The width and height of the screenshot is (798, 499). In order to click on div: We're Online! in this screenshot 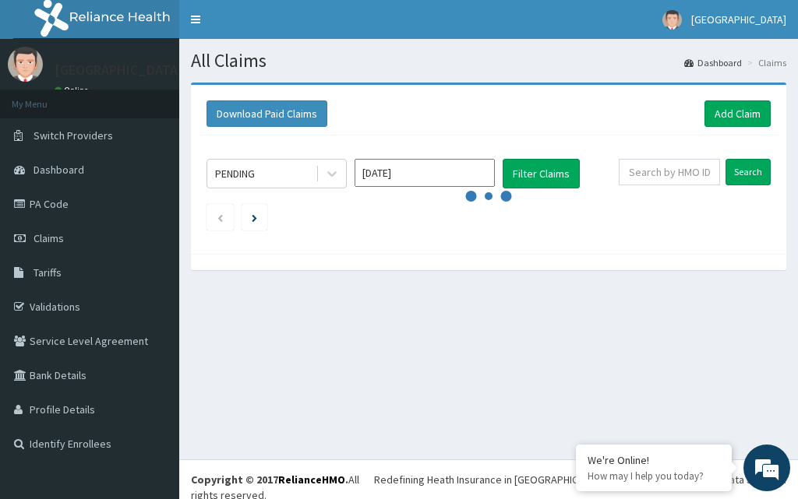, I will do `click(654, 460)`.